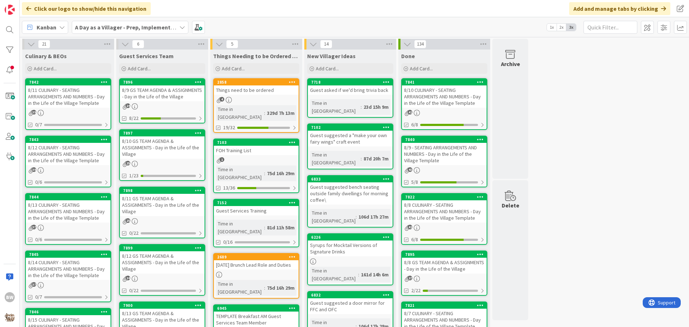 Image resolution: width=689 pixels, height=327 pixels. I want to click on a: 78968/9 GS TEAM AGENDA & ASSIGNMENTS - Day in the Life of the Village8/22, so click(162, 101).